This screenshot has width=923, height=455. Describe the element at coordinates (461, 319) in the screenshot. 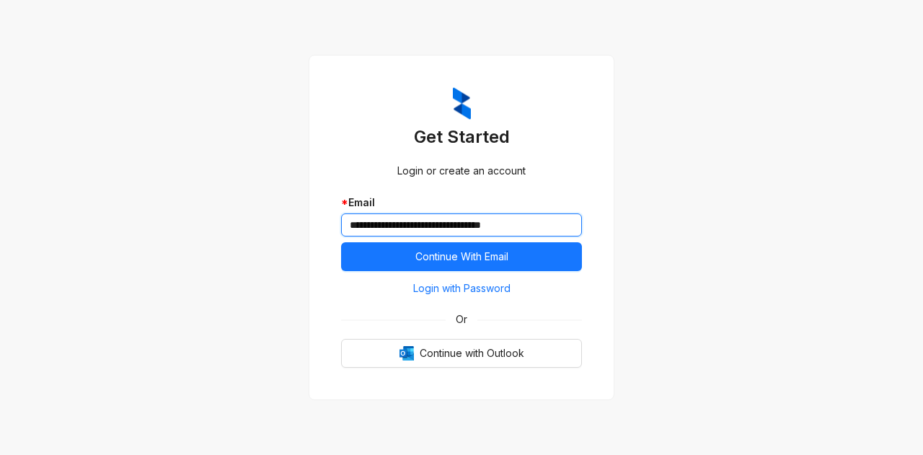

I see `span: Or` at that location.